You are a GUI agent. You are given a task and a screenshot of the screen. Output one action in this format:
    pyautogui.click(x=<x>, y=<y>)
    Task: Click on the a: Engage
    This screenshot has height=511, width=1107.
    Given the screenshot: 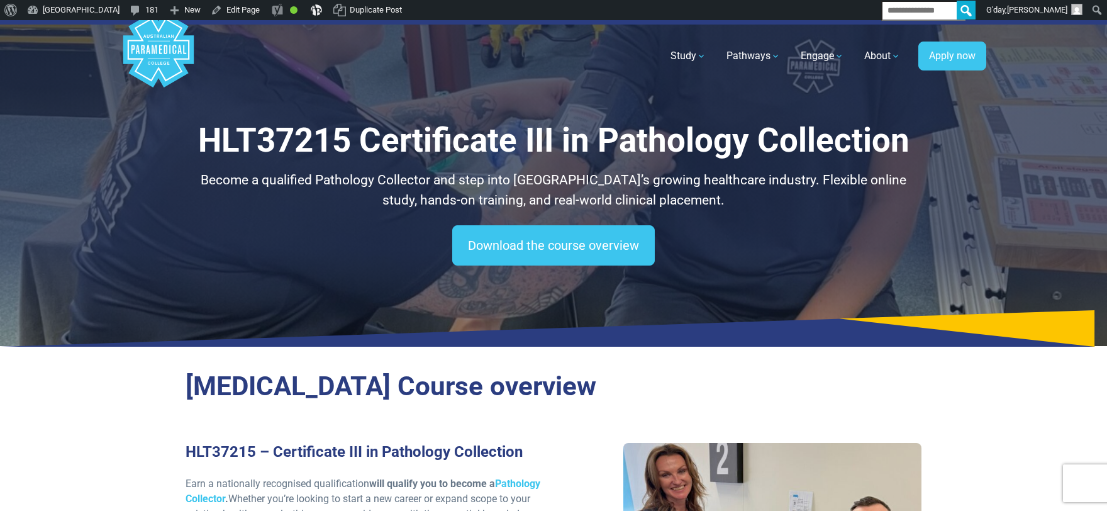 What is the action you would take?
    pyautogui.click(x=822, y=56)
    